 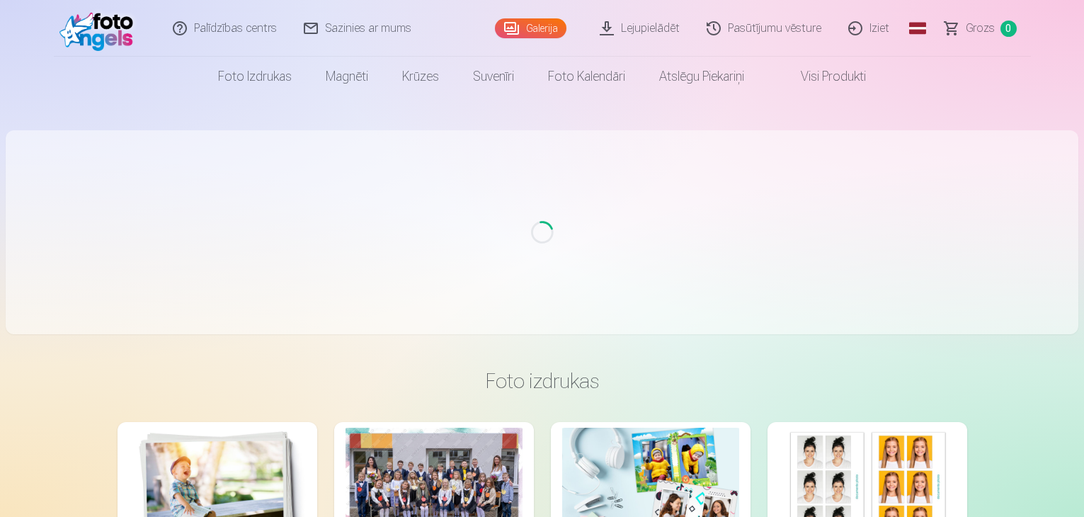 What do you see at coordinates (421, 76) in the screenshot?
I see `a: Krūzes` at bounding box center [421, 76].